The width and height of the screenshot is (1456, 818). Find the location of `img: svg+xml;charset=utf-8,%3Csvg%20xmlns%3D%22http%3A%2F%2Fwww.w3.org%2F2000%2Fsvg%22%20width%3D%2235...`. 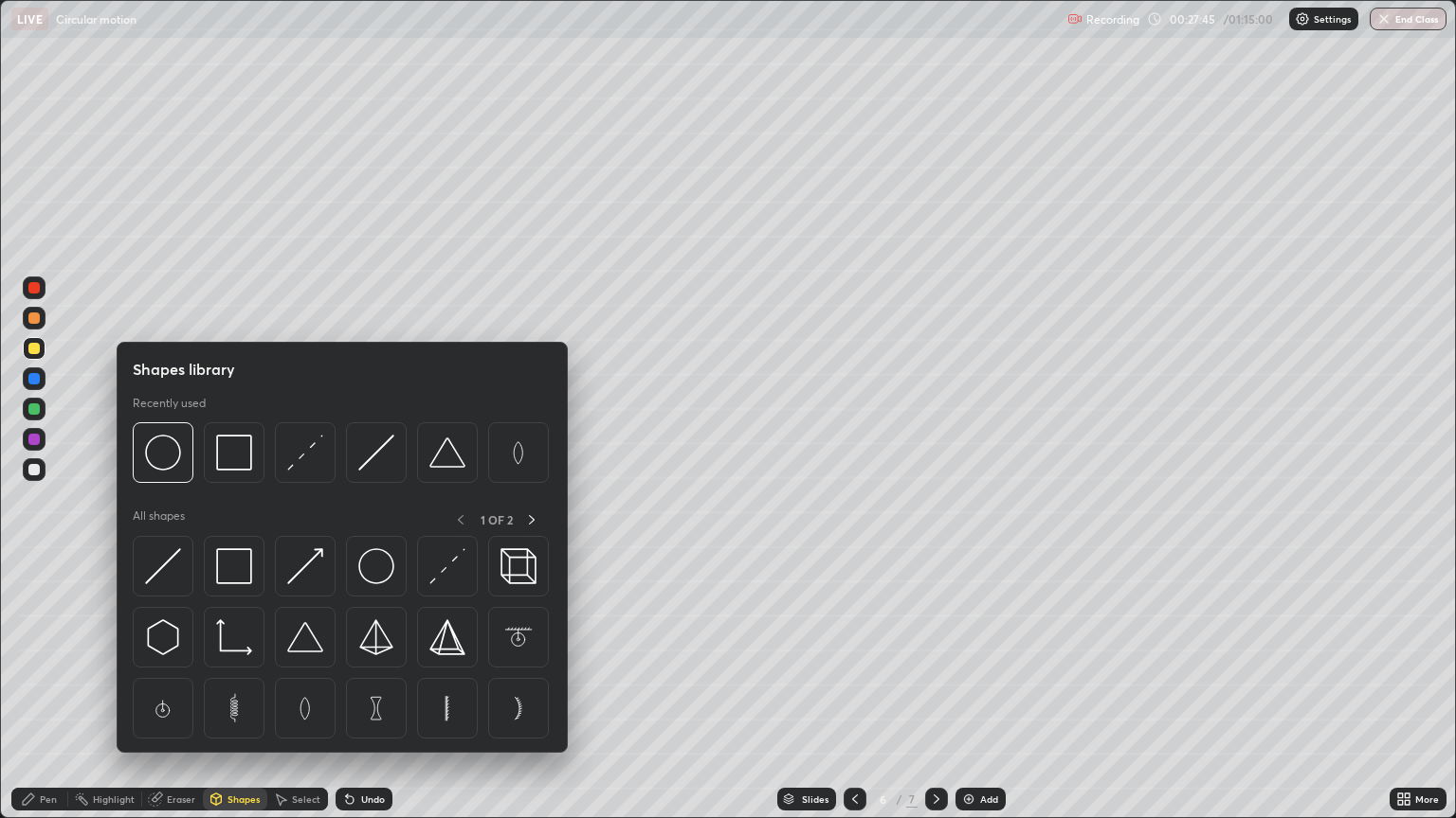

img: svg+xml;charset=utf-8,%3Csvg%20xmlns%3D%22http%3A%2F%2Fwww.w3.org%2F2000%2Fsvg%22%20width%3D%2235... is located at coordinates (518, 567).